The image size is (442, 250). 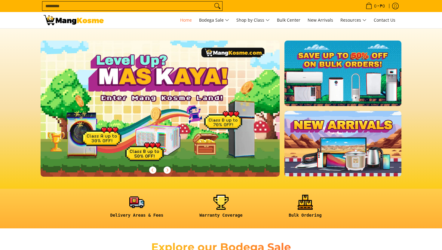 I want to click on button: Next, so click(x=167, y=170).